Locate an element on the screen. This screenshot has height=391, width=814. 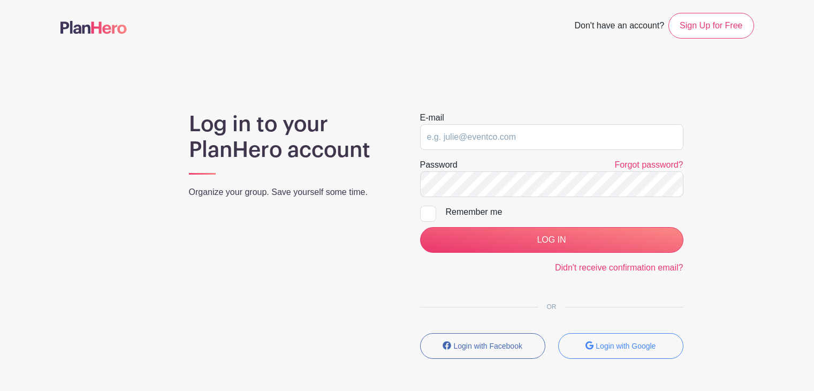
a: Didn't receive confirmation email? is located at coordinates (619, 267).